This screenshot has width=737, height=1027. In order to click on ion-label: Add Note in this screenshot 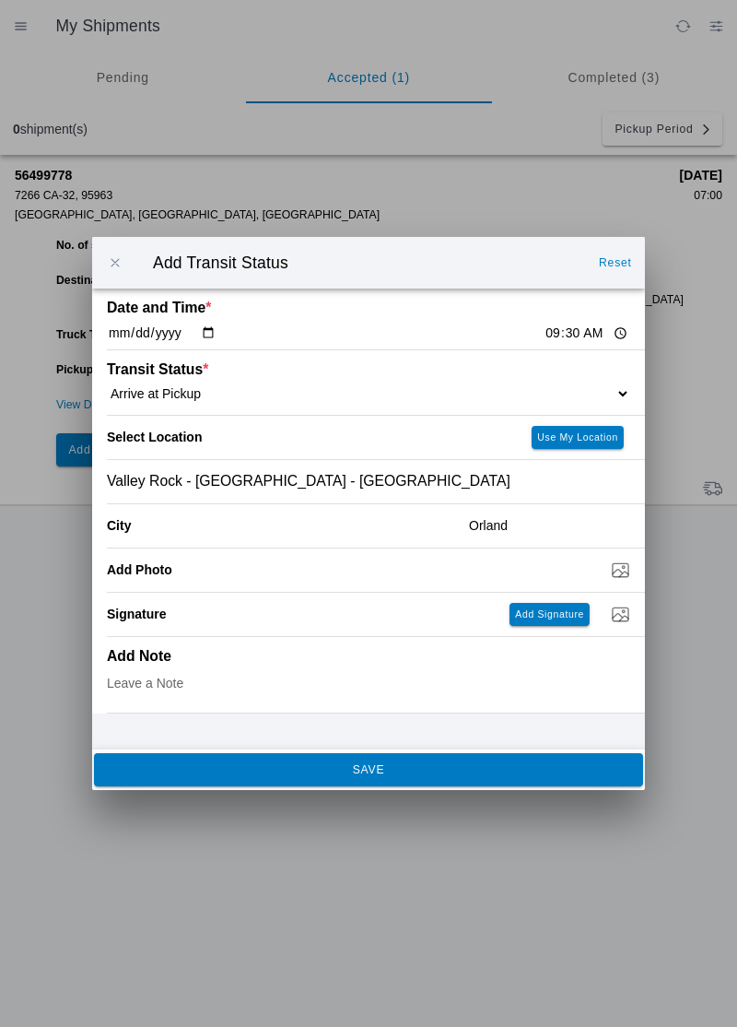, I will do `click(303, 656)`.